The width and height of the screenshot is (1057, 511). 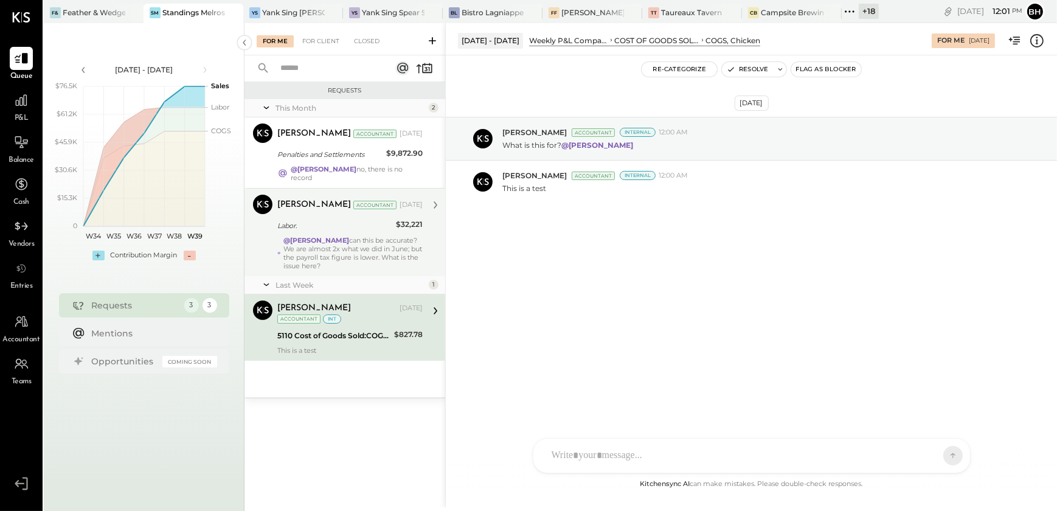 What do you see at coordinates (221, 131) in the screenshot?
I see `text: COGS` at bounding box center [221, 131].